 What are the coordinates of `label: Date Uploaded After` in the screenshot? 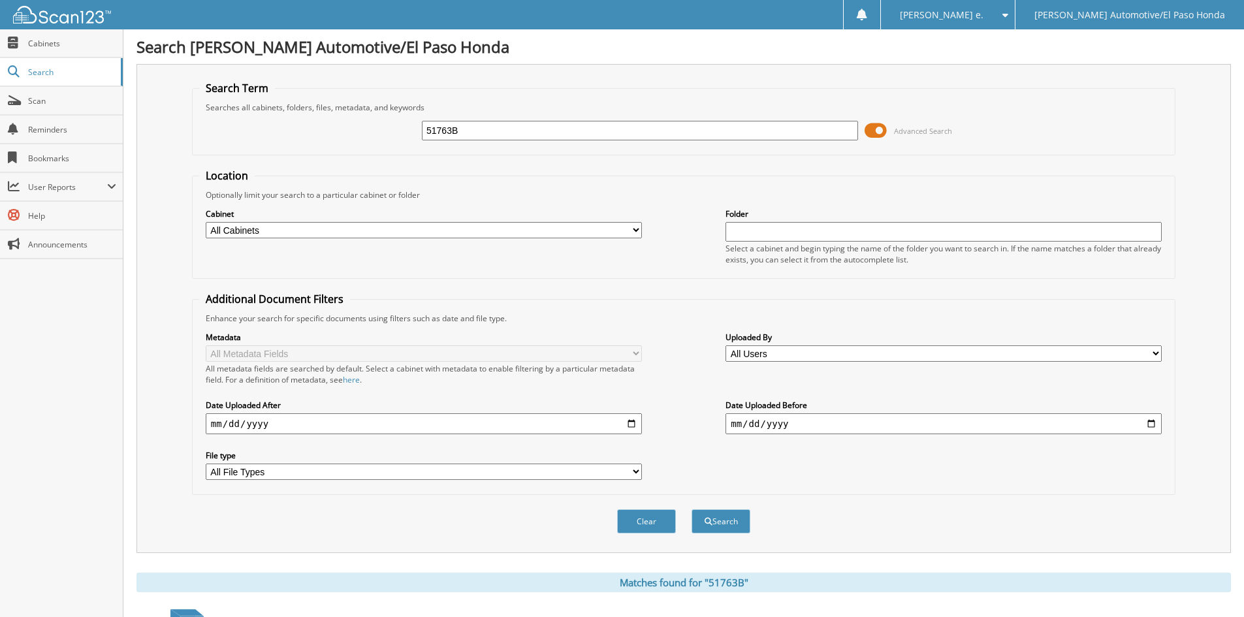 It's located at (424, 405).